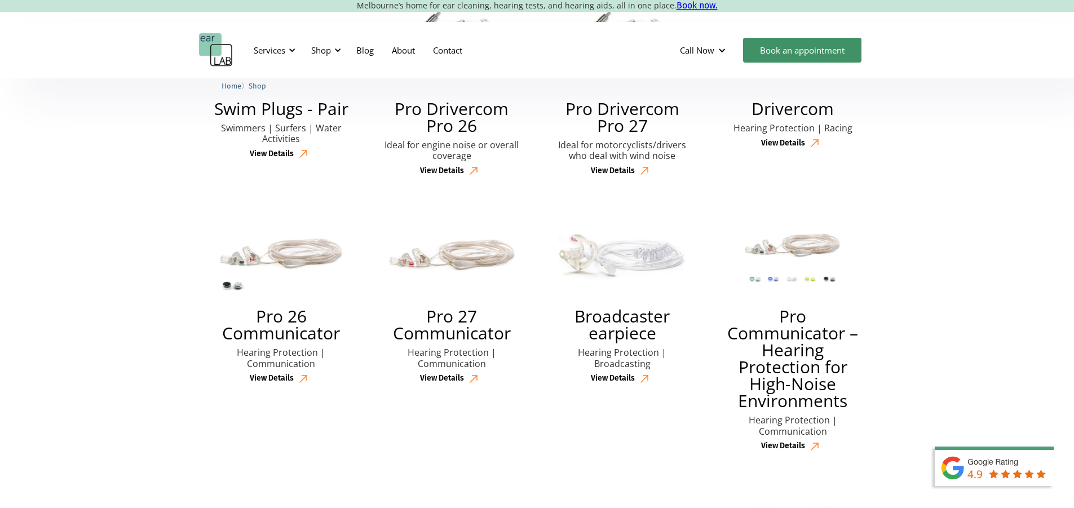 This screenshot has height=508, width=1074. I want to click on h2: Pro Drivercom Pro 27, so click(622, 117).